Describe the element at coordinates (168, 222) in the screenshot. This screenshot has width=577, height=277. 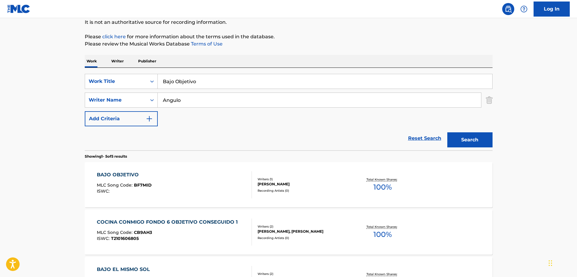
I see `div: COCINA CONMIGO FONDO 6 OBJETIVO CONSEGUIDO 1` at that location.